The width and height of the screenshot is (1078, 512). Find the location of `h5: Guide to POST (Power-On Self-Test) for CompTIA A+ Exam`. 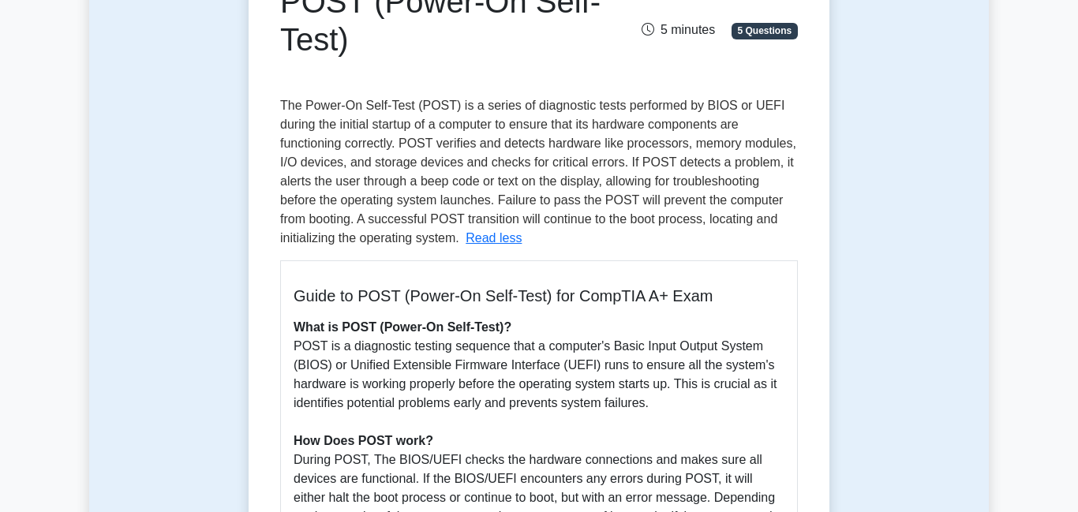

h5: Guide to POST (Power-On Self-Test) for CompTIA A+ Exam is located at coordinates (539, 296).